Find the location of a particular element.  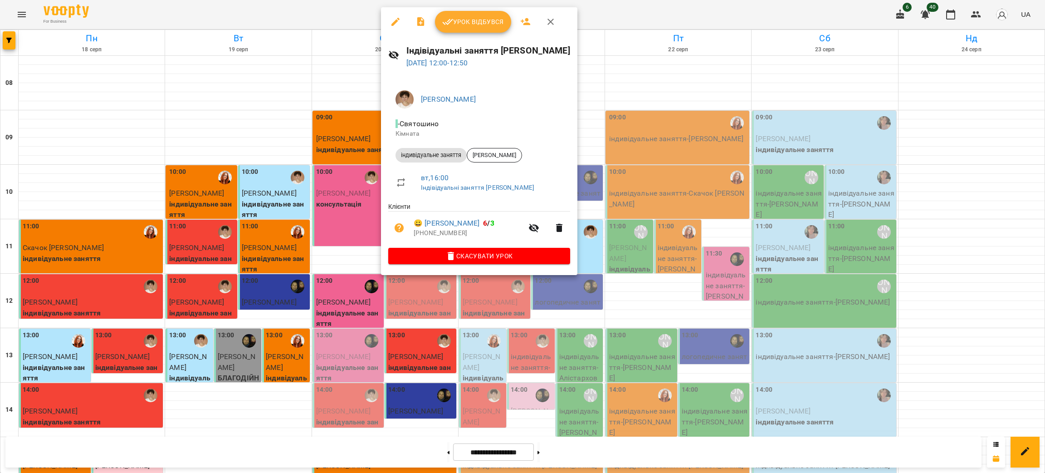

img: 31d4c4074aa92923e42354039cbfc10a.jpg is located at coordinates (405, 99).